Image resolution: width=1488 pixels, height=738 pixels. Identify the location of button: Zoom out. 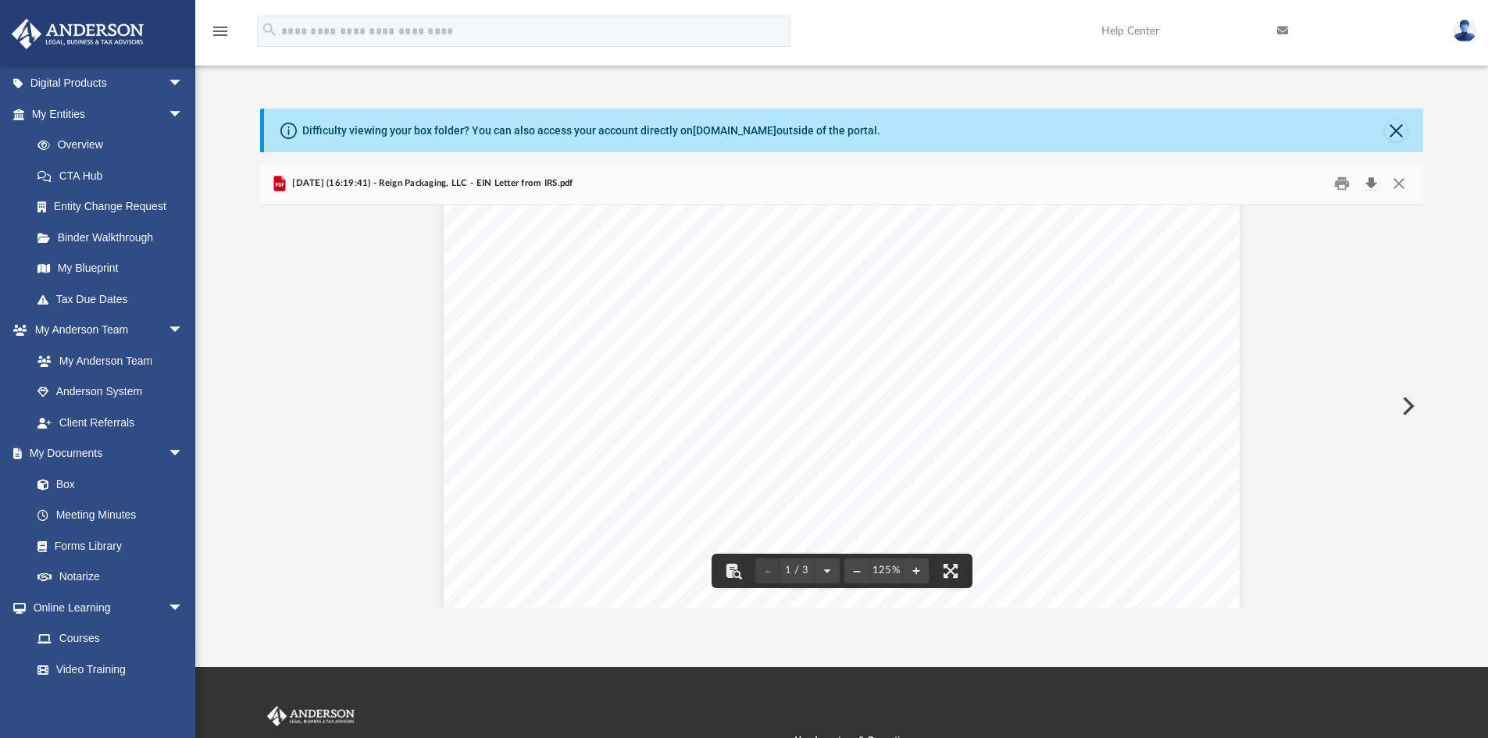
(857, 571).